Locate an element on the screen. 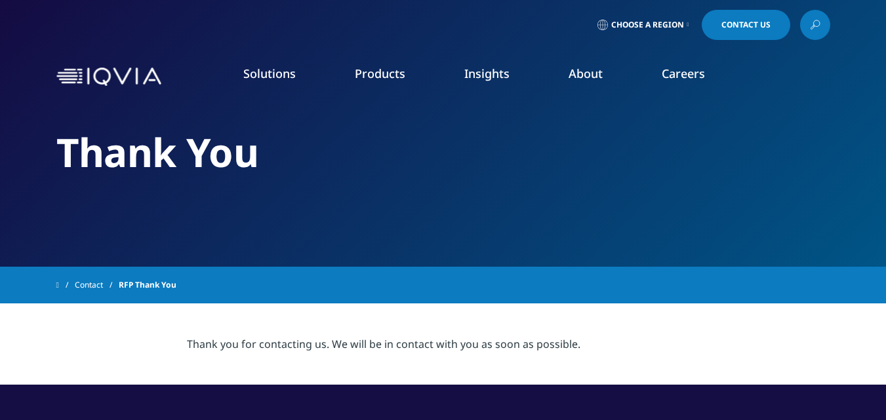 The height and width of the screenshot is (420, 886). a: Insights is located at coordinates (487, 73).